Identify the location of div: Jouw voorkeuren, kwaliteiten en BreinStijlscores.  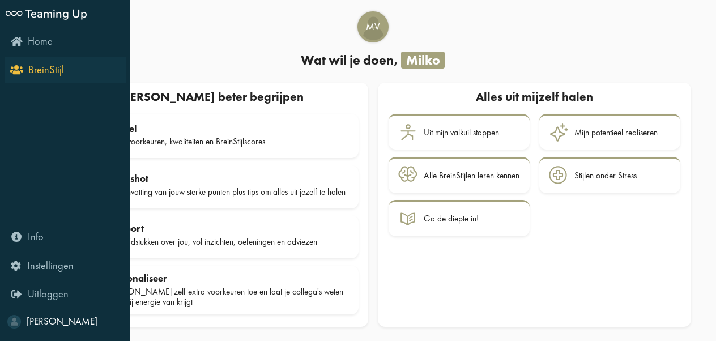
(228, 142).